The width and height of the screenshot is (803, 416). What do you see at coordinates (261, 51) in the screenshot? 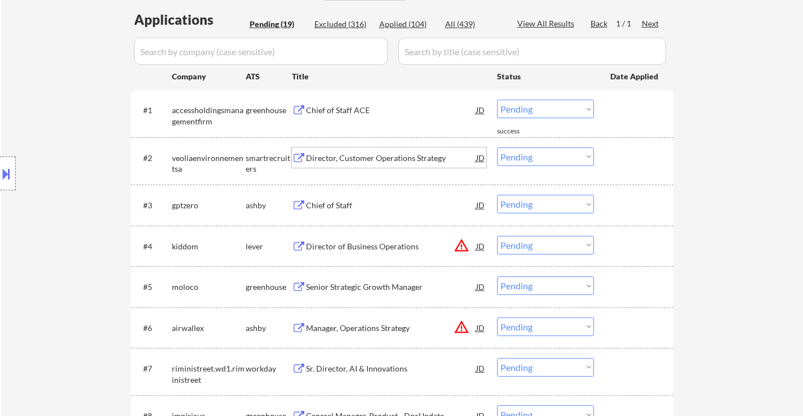
I see `input: Search by company (case sensitive)` at bounding box center [261, 51].